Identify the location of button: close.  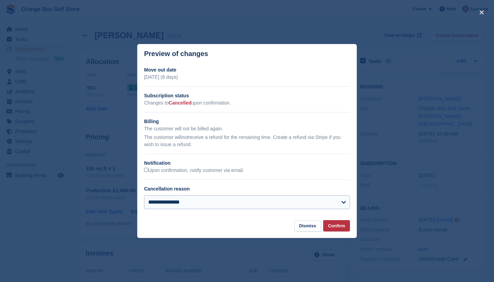
(482, 12).